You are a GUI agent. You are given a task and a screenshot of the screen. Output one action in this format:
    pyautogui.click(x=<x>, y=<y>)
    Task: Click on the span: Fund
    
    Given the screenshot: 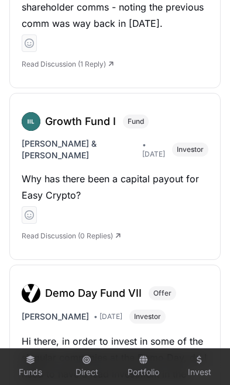 What is the action you would take?
    pyautogui.click(x=136, y=122)
    